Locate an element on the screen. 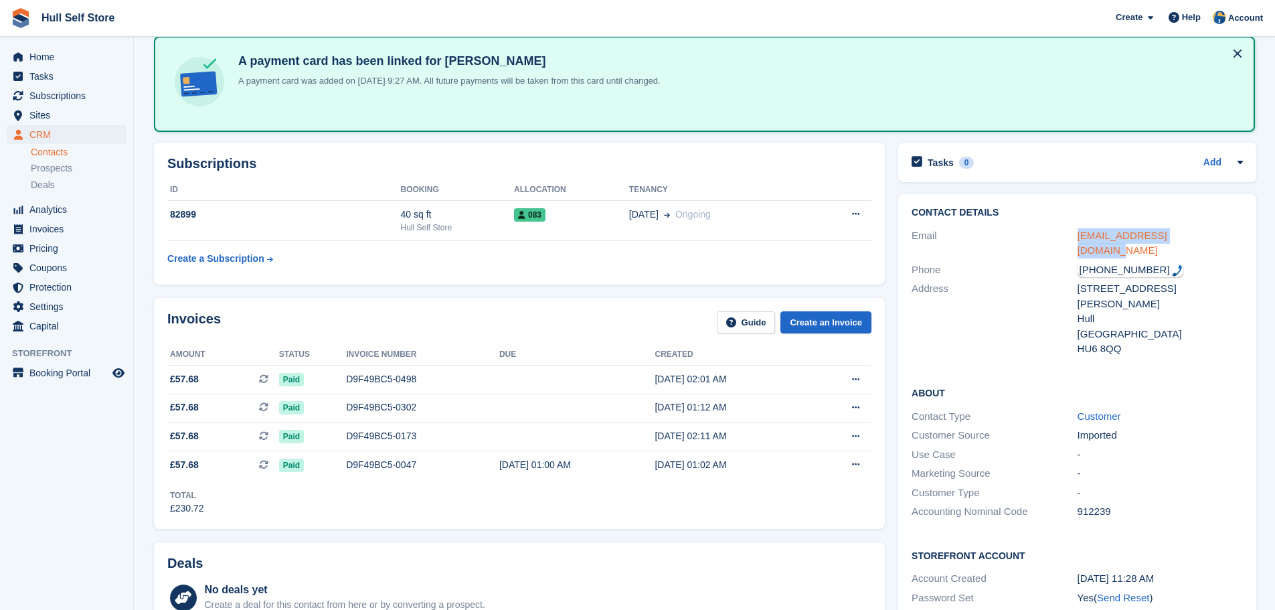 The width and height of the screenshot is (1275, 610). th: Tenancy is located at coordinates (719, 190).